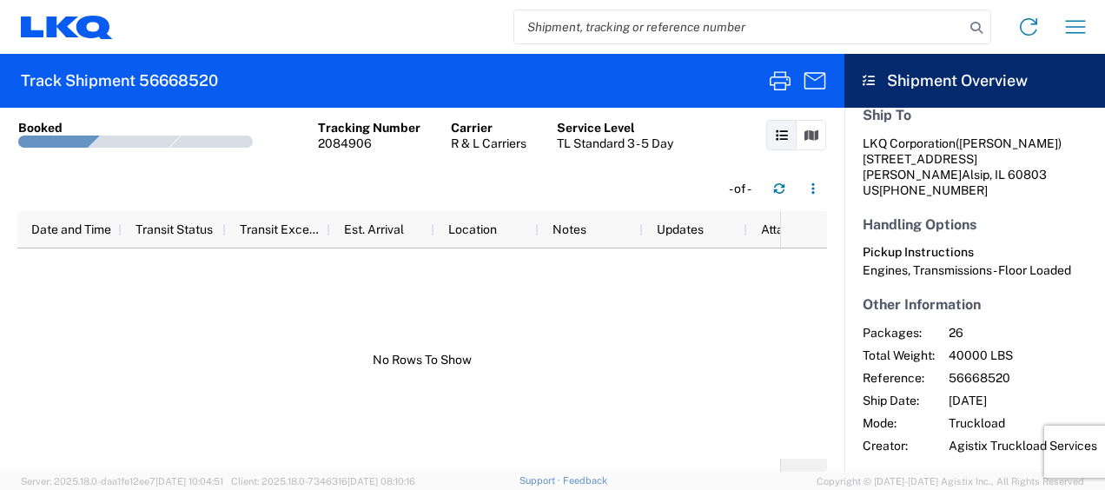 The width and height of the screenshot is (1105, 490). What do you see at coordinates (898, 378) in the screenshot?
I see `span: Reference:` at bounding box center [898, 378].